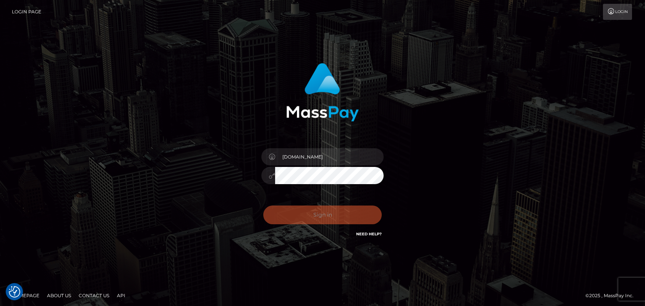 This screenshot has width=645, height=306. What do you see at coordinates (26, 12) in the screenshot?
I see `a: Login Page` at bounding box center [26, 12].